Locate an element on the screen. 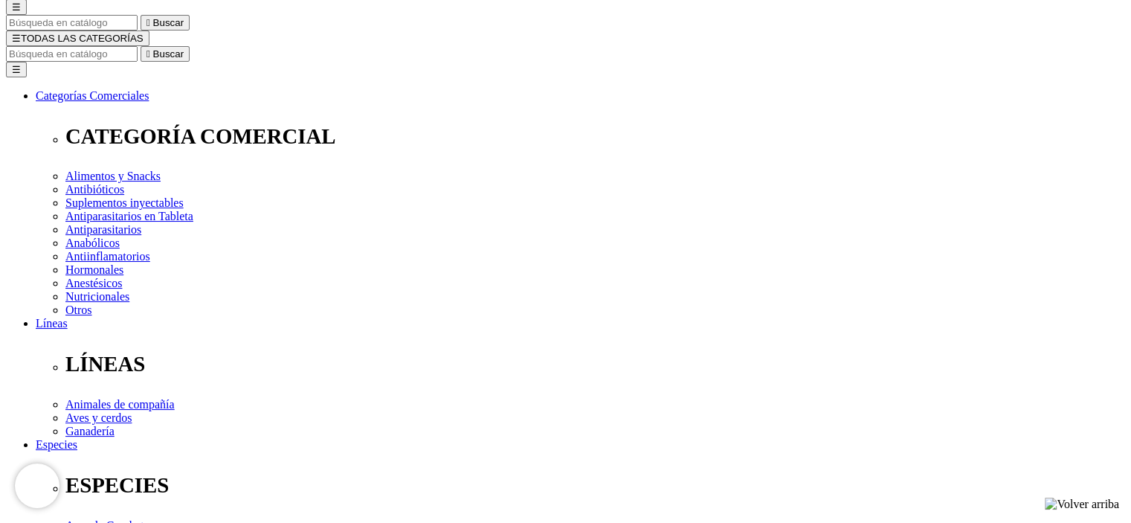  span: Antiparasitarios is located at coordinates (103, 229).